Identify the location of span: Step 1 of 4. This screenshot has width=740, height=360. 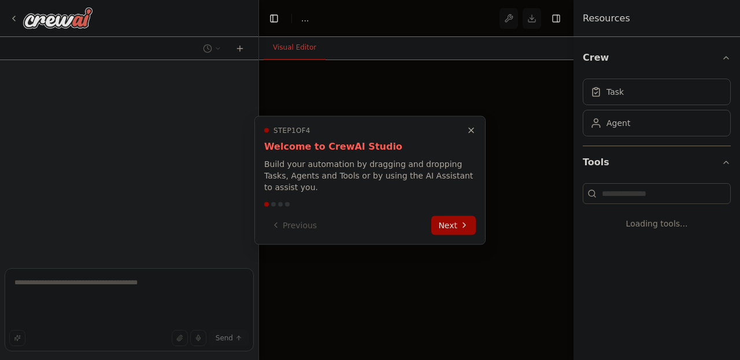
(292, 130).